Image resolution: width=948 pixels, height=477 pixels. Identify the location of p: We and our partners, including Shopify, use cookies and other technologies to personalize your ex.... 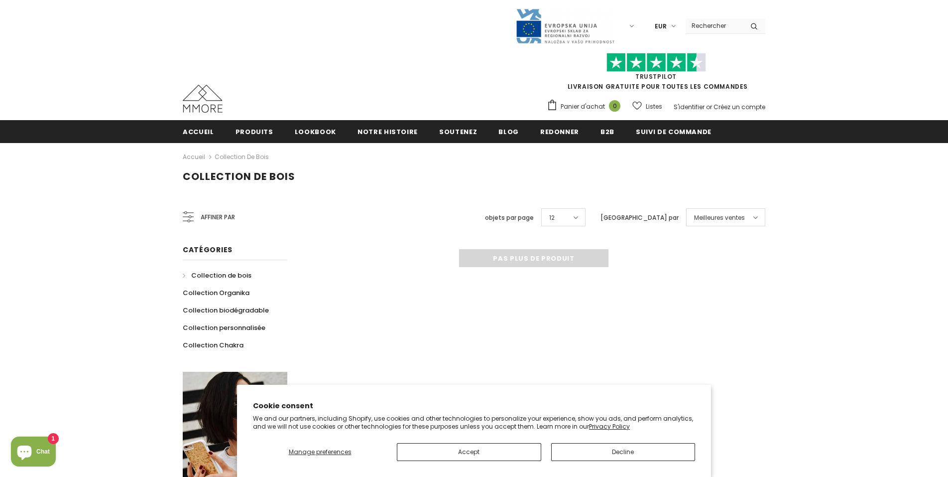
(474, 422).